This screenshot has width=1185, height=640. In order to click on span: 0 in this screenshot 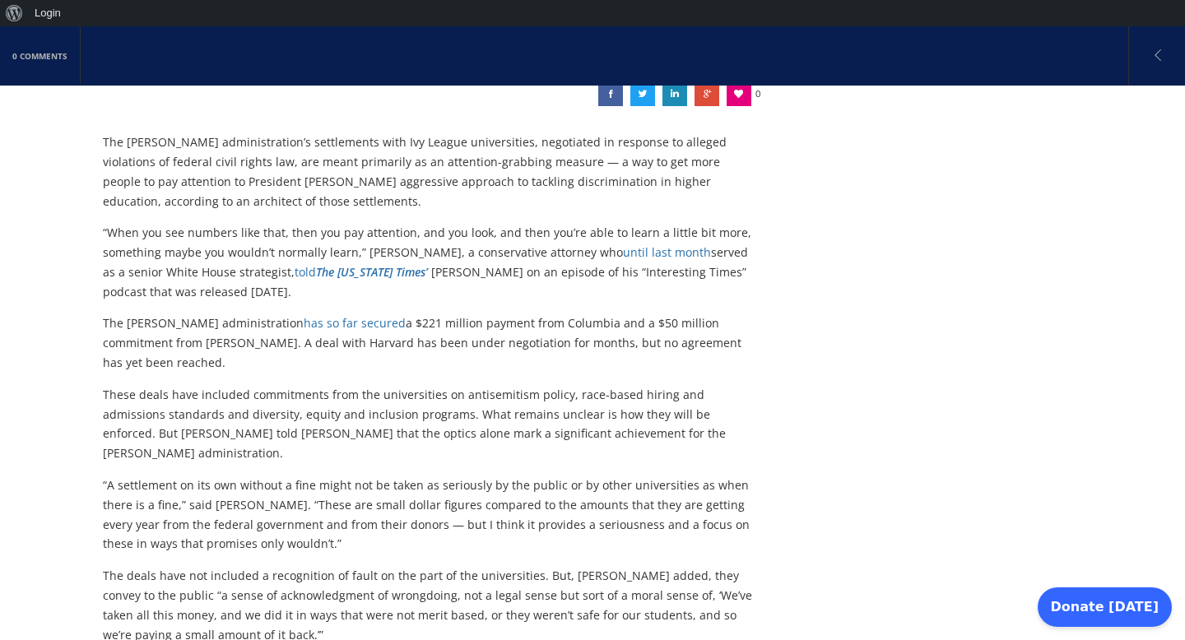, I will do `click(758, 94)`.